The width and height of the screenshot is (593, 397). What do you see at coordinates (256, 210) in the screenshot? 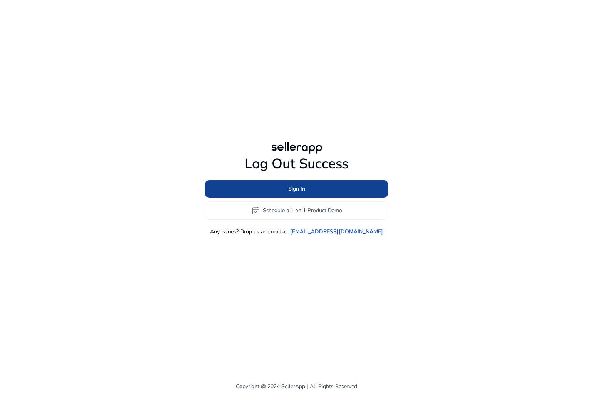
I see `span: event_available` at bounding box center [256, 210].